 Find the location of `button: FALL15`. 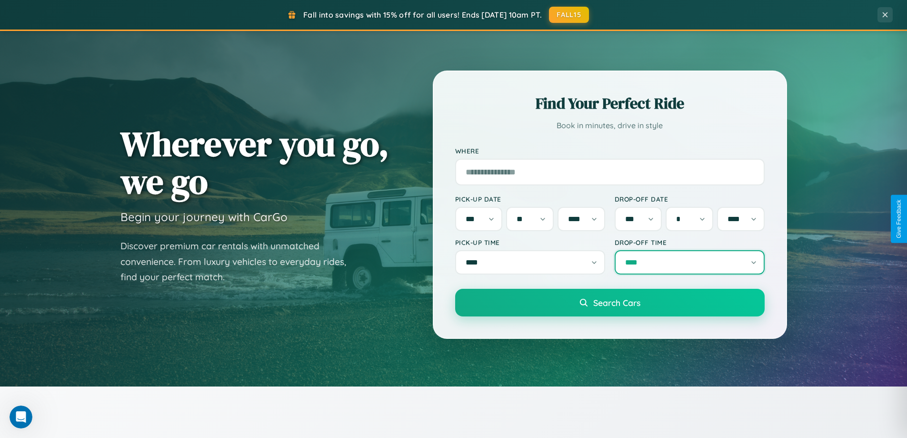

button: FALL15 is located at coordinates (569, 15).